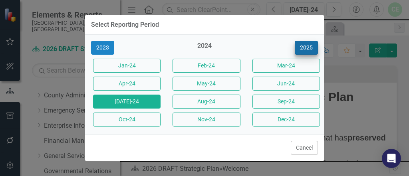  What do you see at coordinates (206, 119) in the screenshot?
I see `button: Nov-24` at bounding box center [206, 119].